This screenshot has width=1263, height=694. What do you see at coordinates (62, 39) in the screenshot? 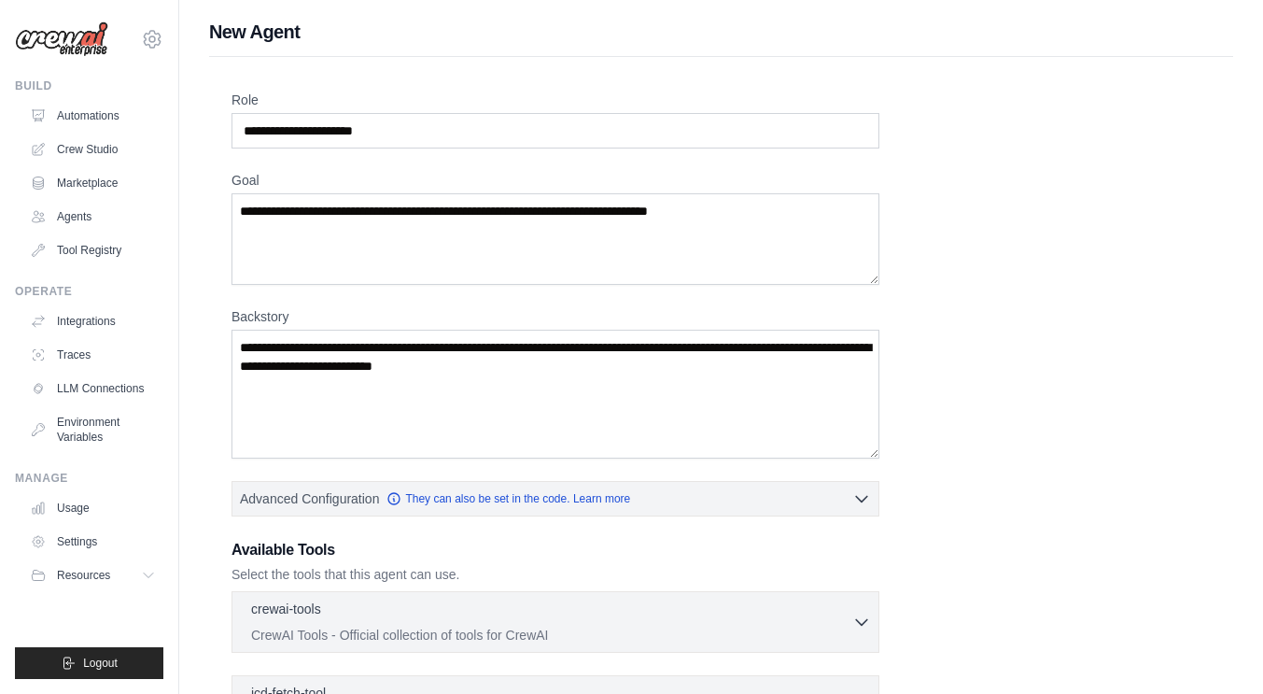
I see `img: Logo` at bounding box center [62, 39].